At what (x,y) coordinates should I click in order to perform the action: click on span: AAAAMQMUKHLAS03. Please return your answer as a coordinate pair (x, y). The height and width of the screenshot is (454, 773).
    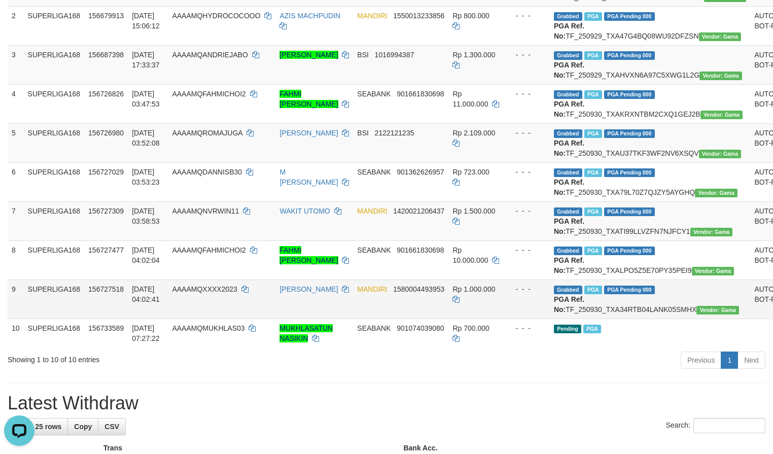
    Looking at the image, I should click on (208, 328).